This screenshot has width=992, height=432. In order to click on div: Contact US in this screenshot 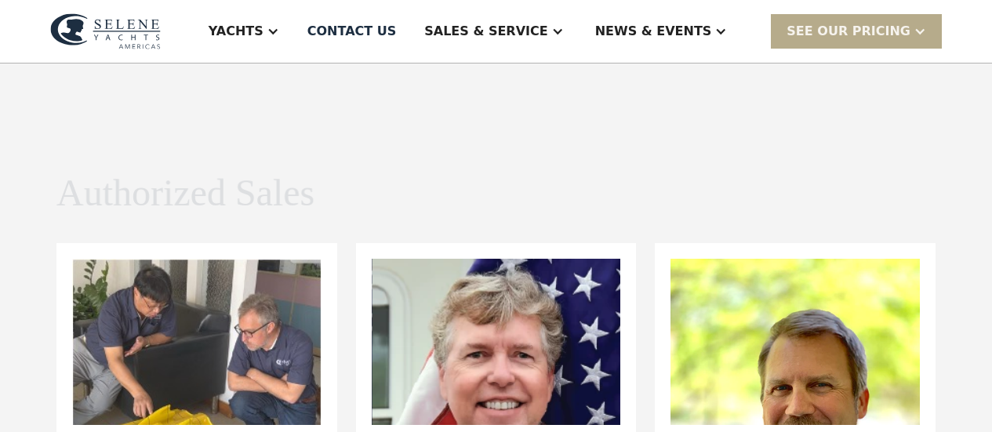, I will do `click(352, 31)`.